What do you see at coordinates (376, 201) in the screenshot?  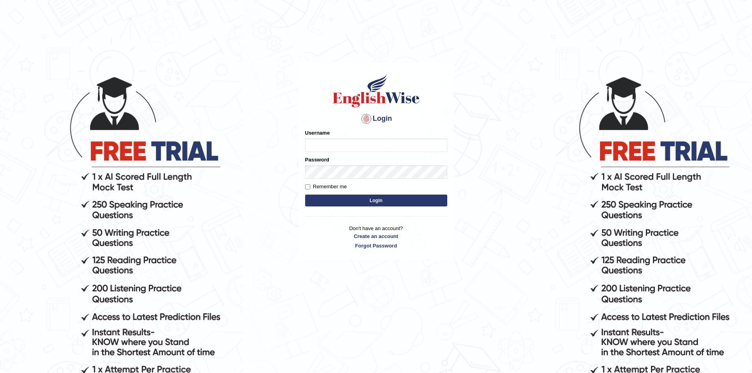 I see `button: Login` at bounding box center [376, 201].